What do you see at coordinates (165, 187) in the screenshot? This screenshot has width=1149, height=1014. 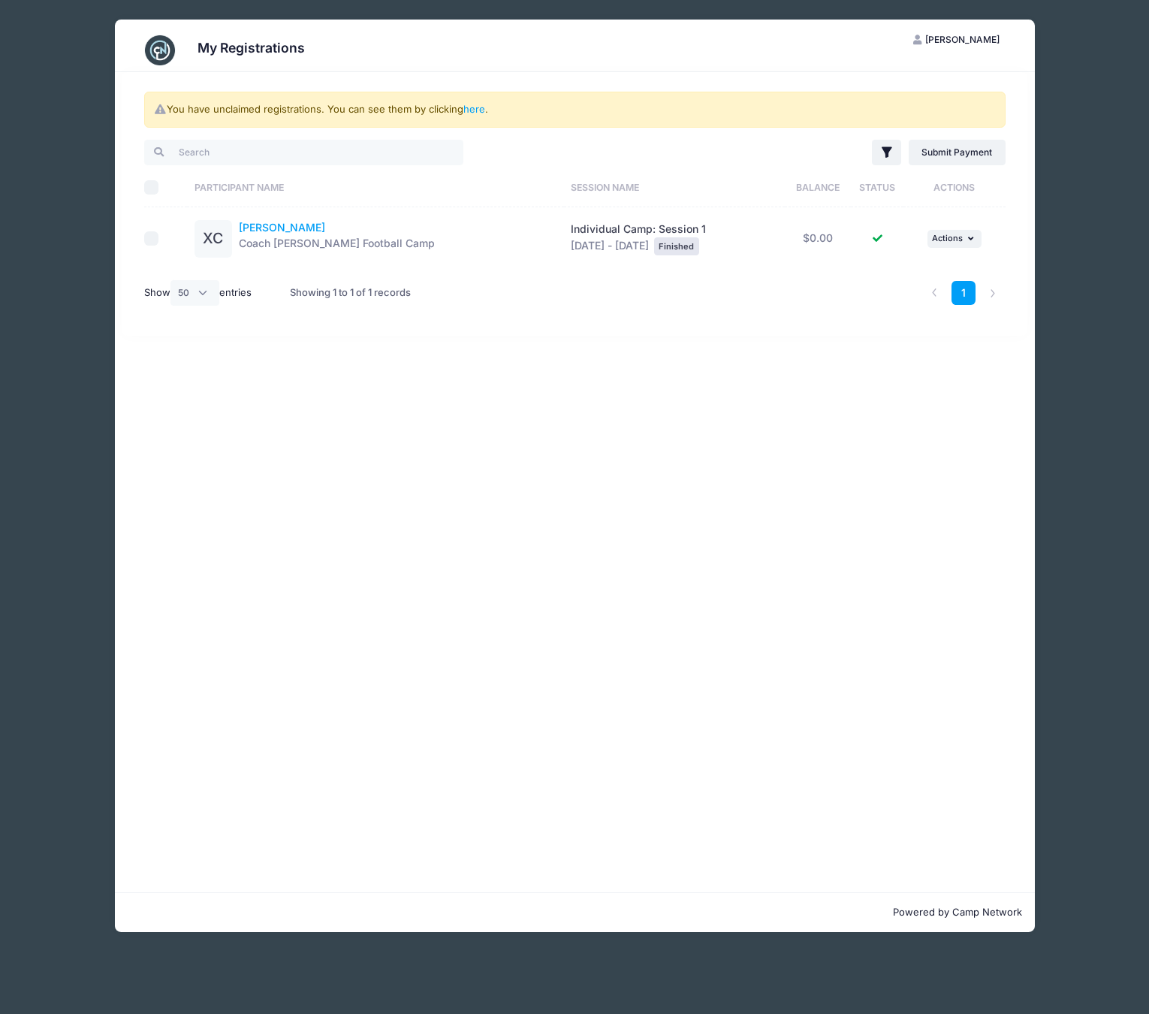 I see `th: Select All` at bounding box center [165, 187].